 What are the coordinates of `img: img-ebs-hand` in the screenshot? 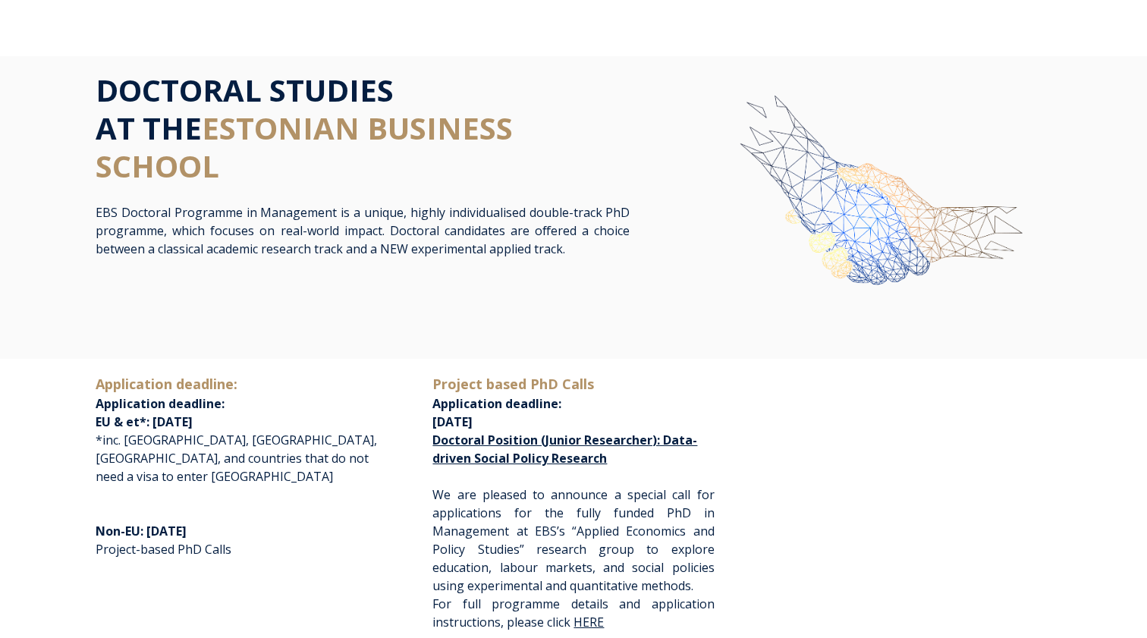 It's located at (868, 212).